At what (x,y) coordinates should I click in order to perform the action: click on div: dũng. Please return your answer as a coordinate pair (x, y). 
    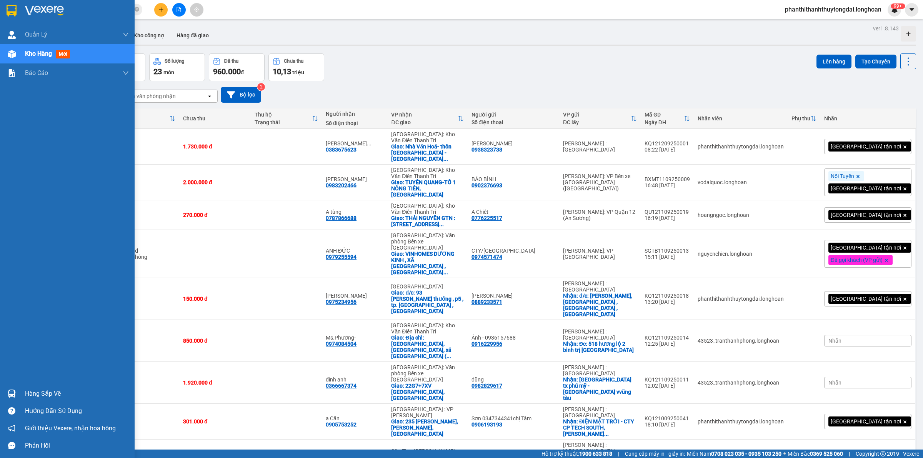
    Looking at the image, I should click on (514, 380).